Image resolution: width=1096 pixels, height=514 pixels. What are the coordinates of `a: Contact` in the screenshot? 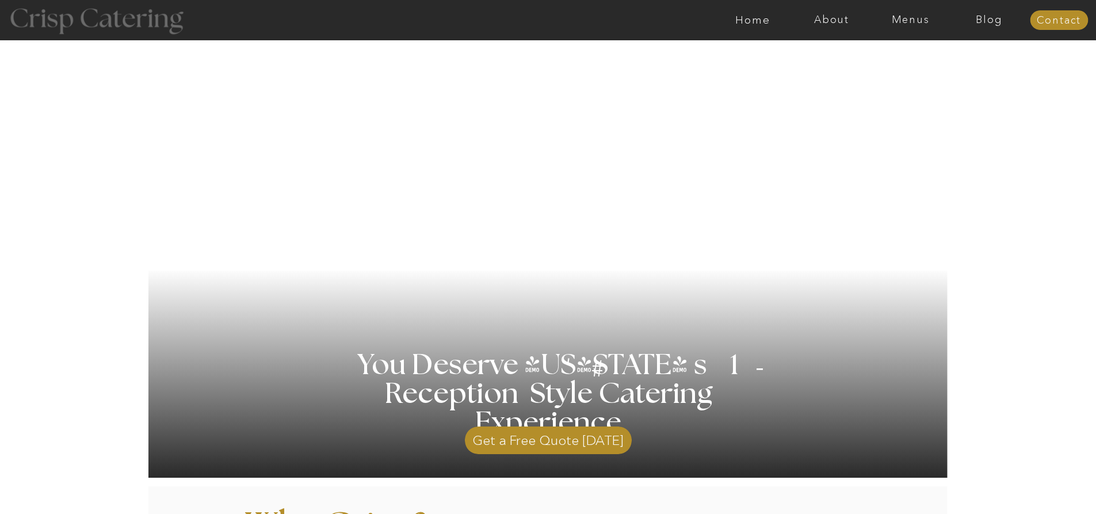 It's located at (1058, 21).